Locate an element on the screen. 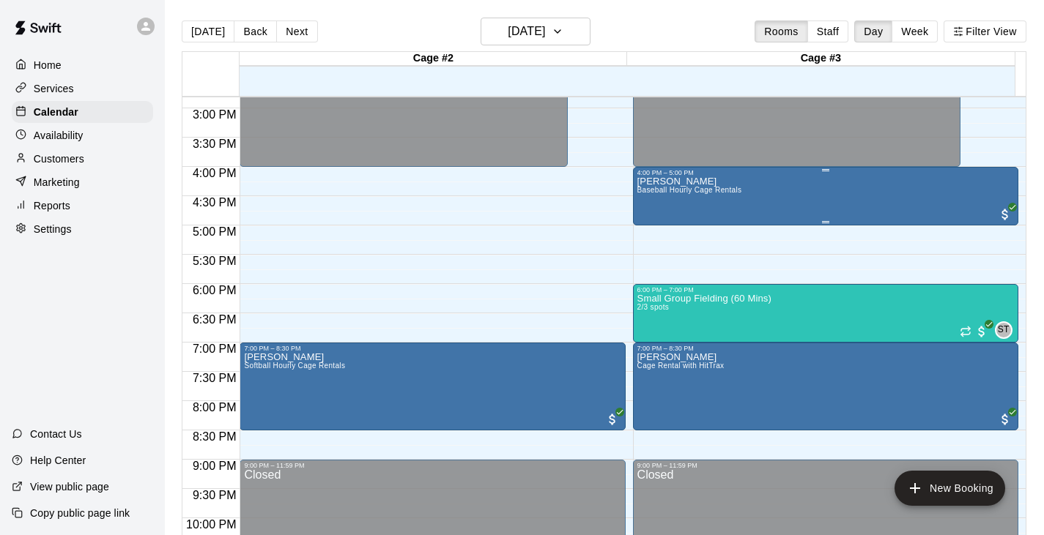 The width and height of the screenshot is (1044, 535). div: Customers is located at coordinates (82, 159).